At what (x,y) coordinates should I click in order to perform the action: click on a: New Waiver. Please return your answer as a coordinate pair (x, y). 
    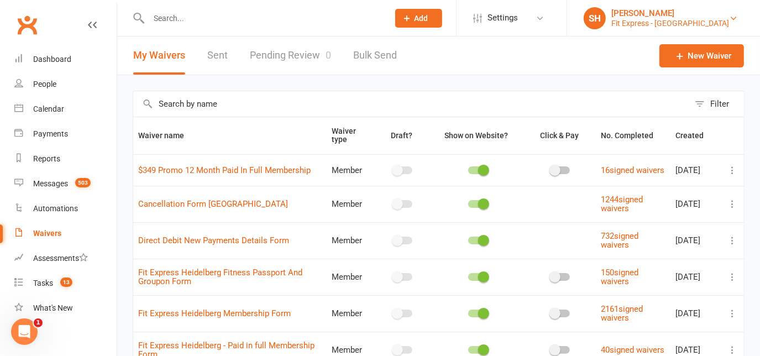
    Looking at the image, I should click on (702, 56).